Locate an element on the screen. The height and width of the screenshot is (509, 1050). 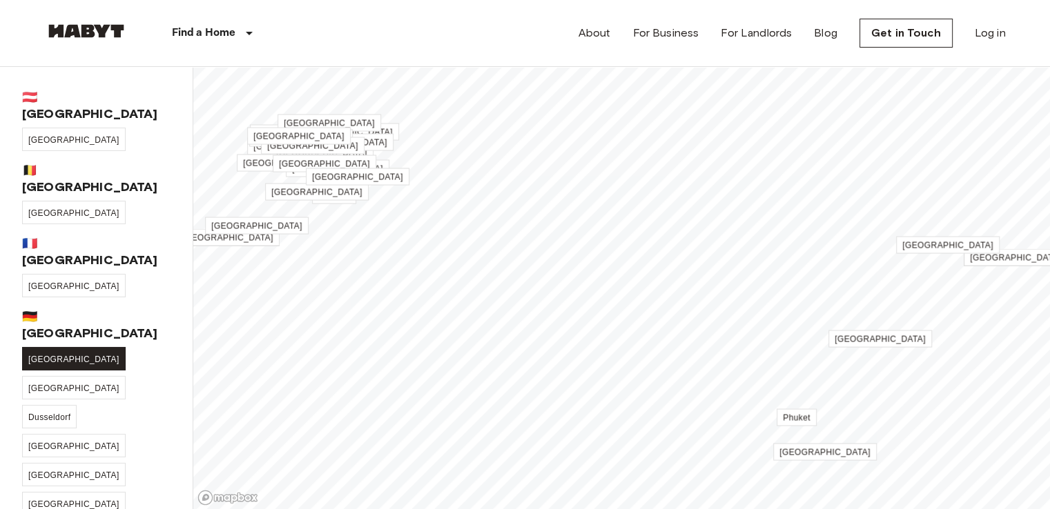
a: About is located at coordinates (594, 33).